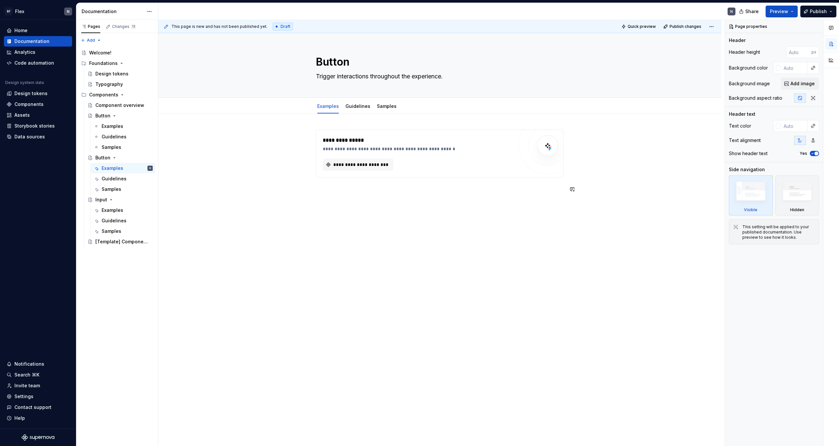  What do you see at coordinates (38, 418) in the screenshot?
I see `button: Help` at bounding box center [38, 418].